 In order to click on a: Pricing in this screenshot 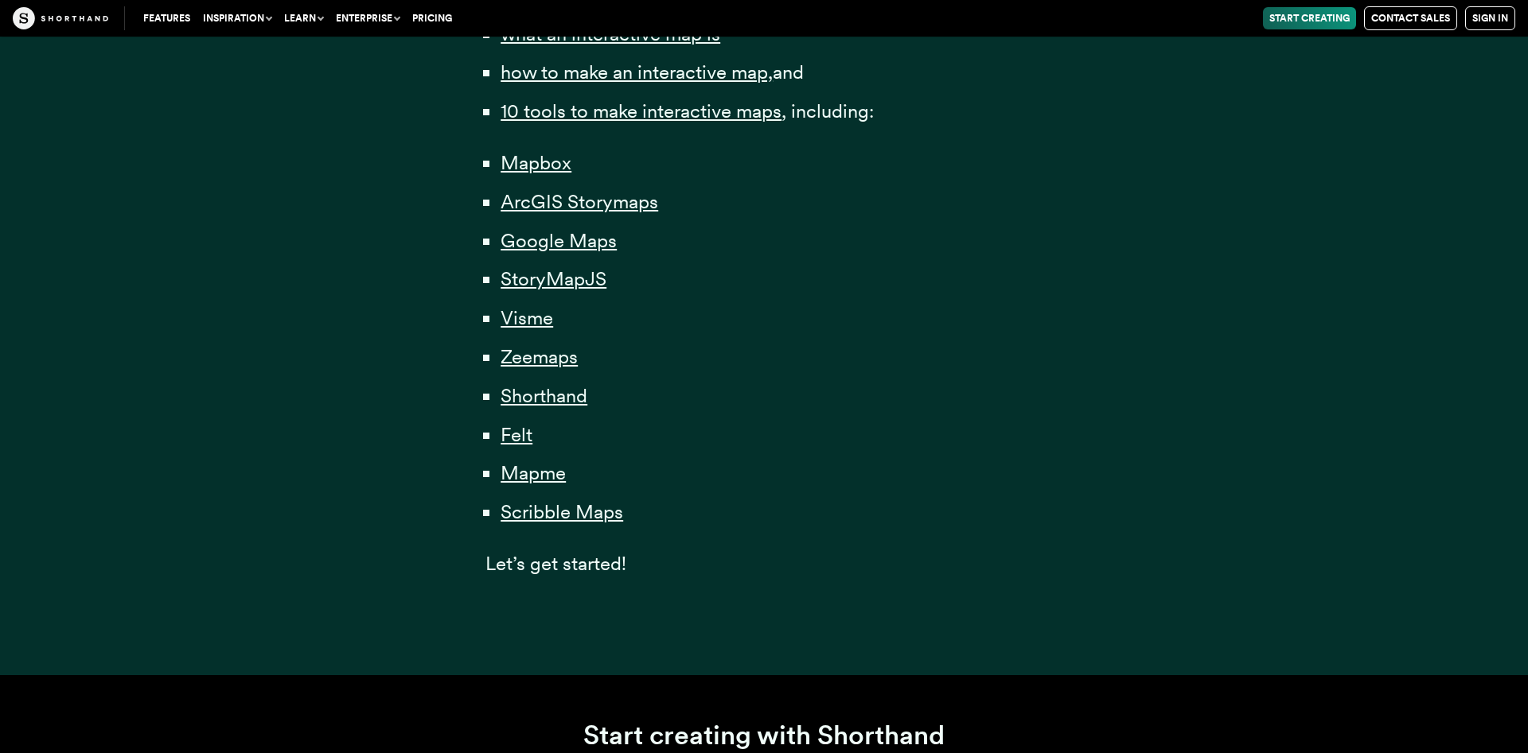, I will do `click(432, 18)`.